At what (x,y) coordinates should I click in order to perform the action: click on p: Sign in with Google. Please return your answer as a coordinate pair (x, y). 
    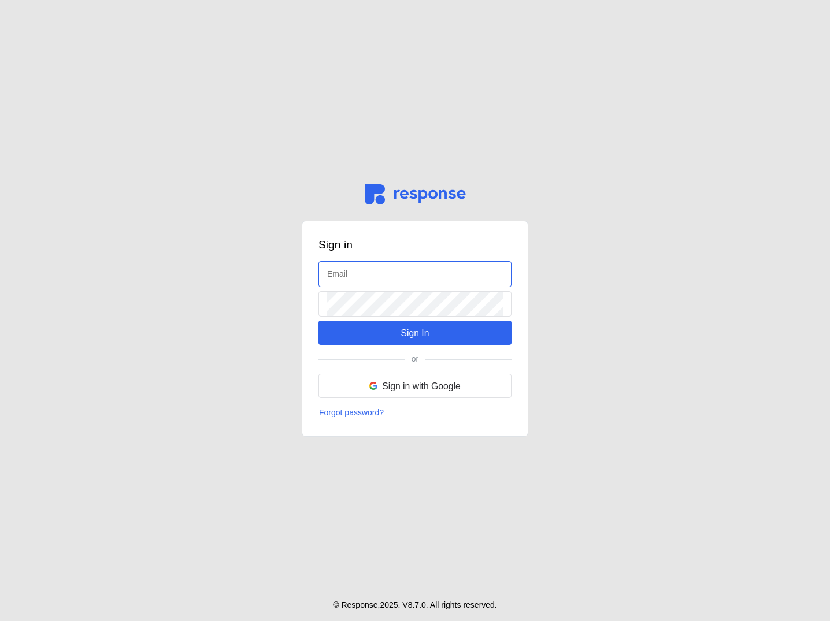
    Looking at the image, I should click on (421, 386).